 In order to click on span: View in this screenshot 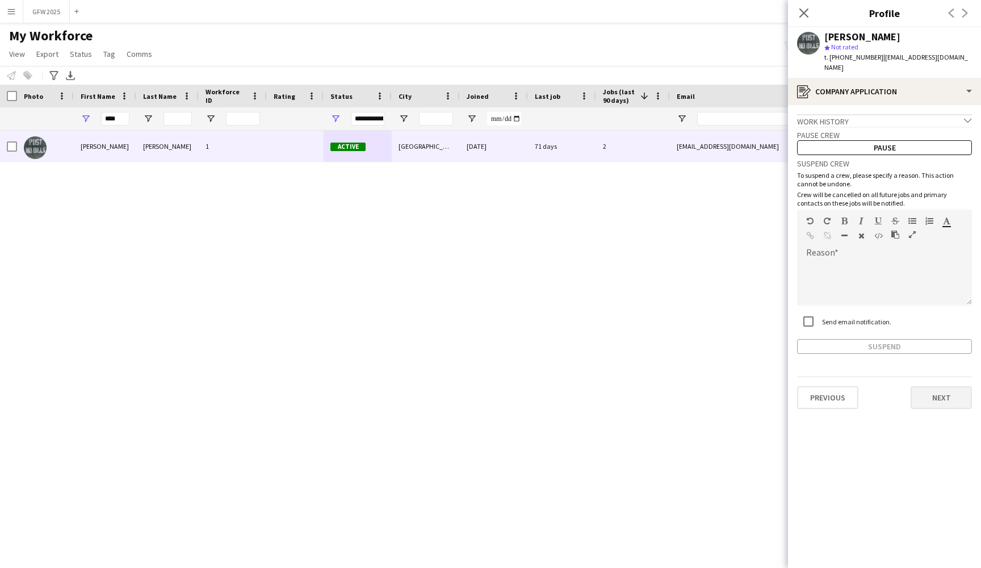, I will do `click(17, 54)`.